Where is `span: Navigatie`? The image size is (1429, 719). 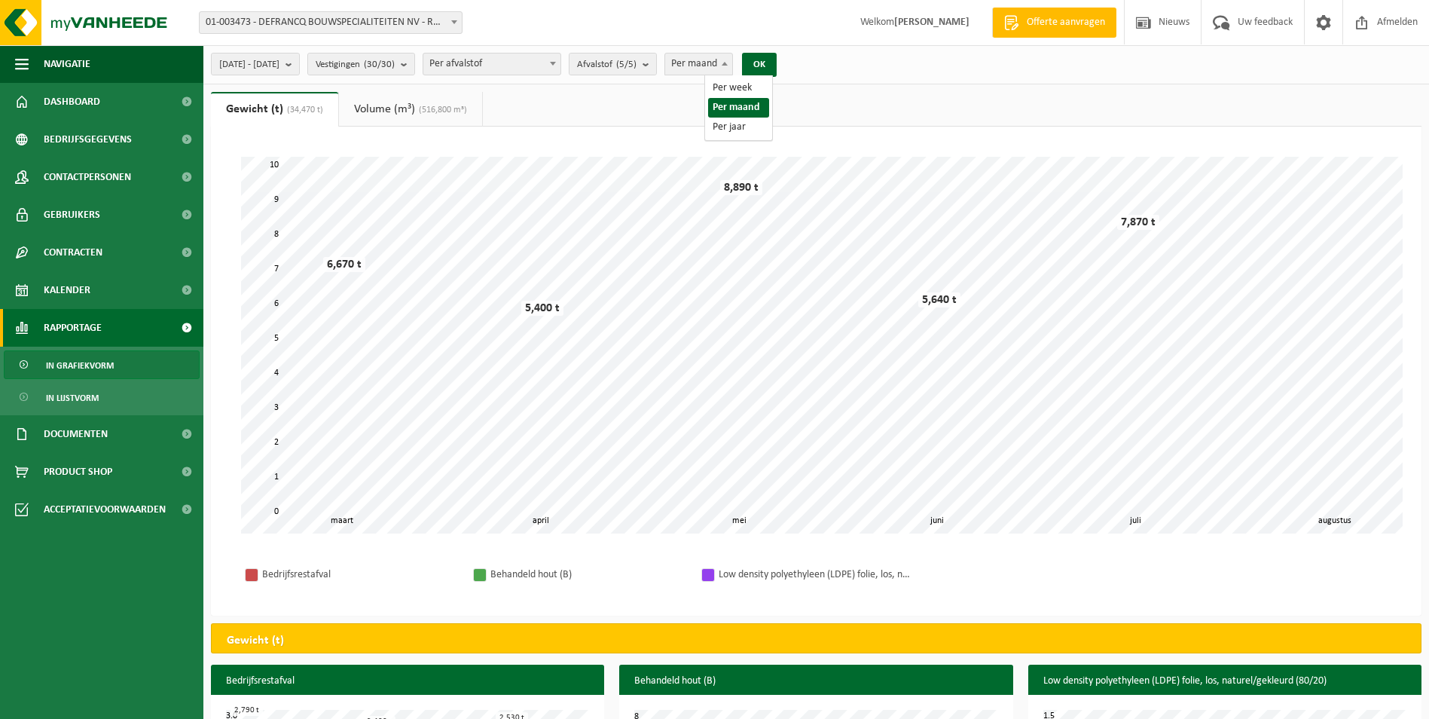 span: Navigatie is located at coordinates (67, 64).